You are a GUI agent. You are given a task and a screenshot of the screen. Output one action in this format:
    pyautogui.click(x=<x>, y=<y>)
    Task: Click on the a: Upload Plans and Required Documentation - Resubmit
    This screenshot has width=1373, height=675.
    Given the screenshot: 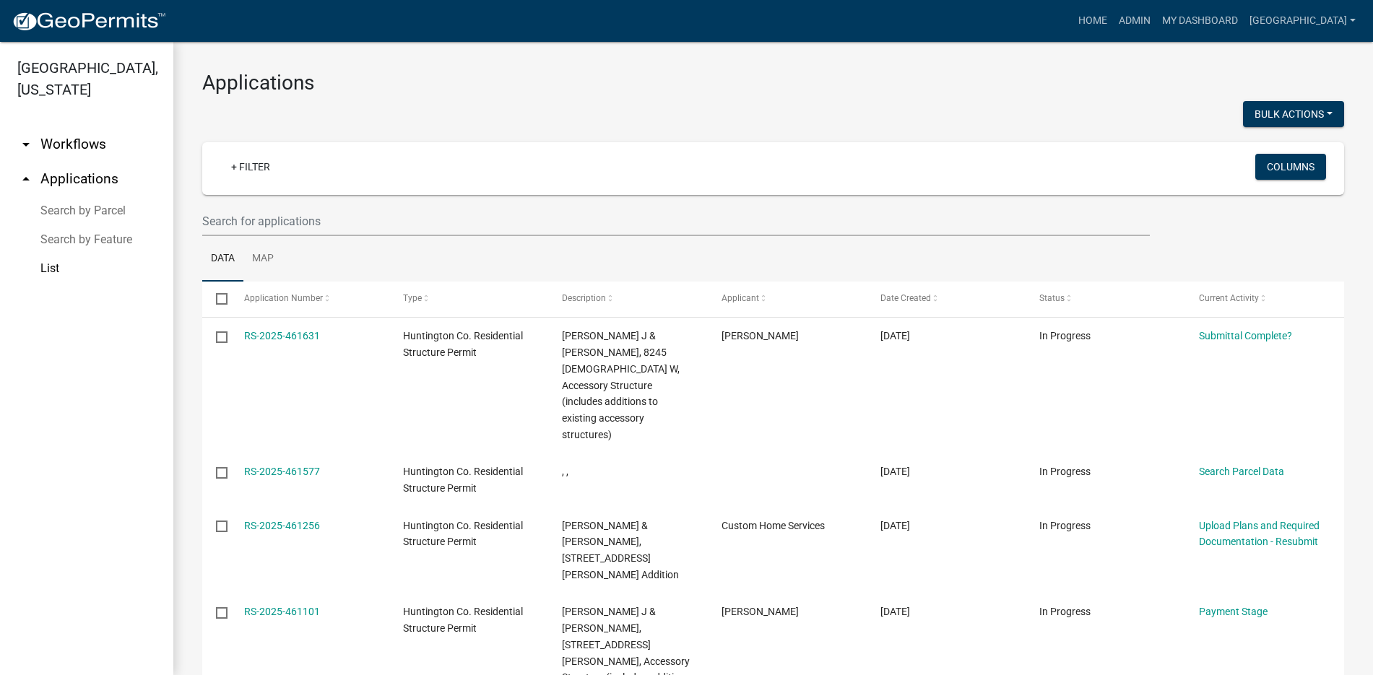 What is the action you would take?
    pyautogui.click(x=1259, y=534)
    